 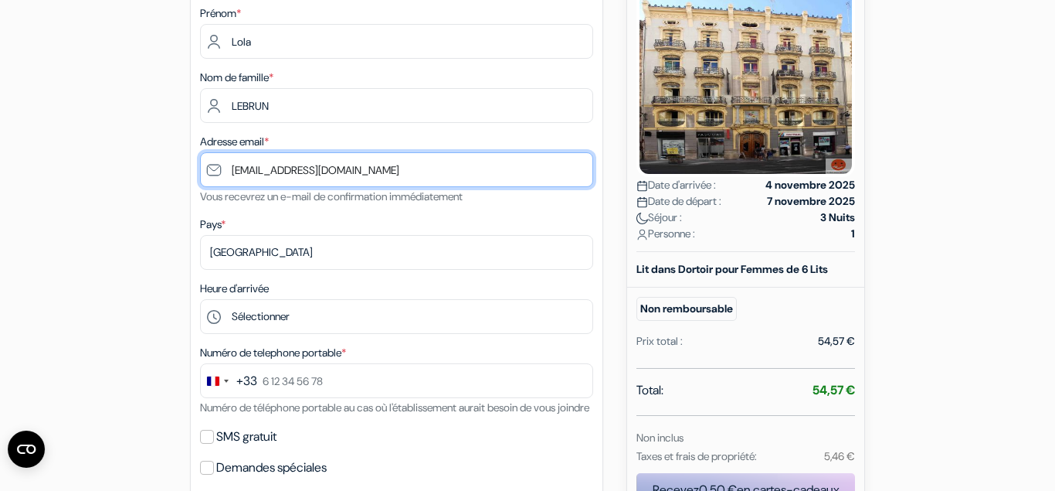 What do you see at coordinates (220, 13) in the screenshot?
I see `label: Prénom` at bounding box center [220, 13].